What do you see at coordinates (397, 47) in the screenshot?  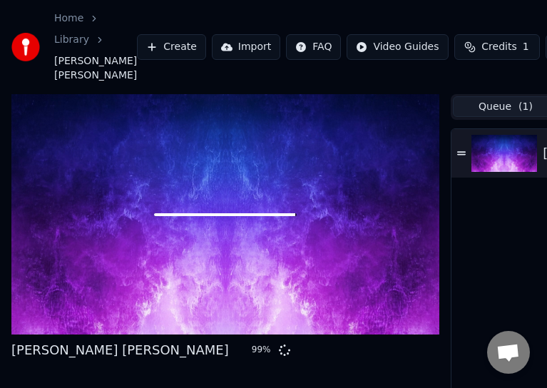 I see `button: Video Guides` at bounding box center [397, 47].